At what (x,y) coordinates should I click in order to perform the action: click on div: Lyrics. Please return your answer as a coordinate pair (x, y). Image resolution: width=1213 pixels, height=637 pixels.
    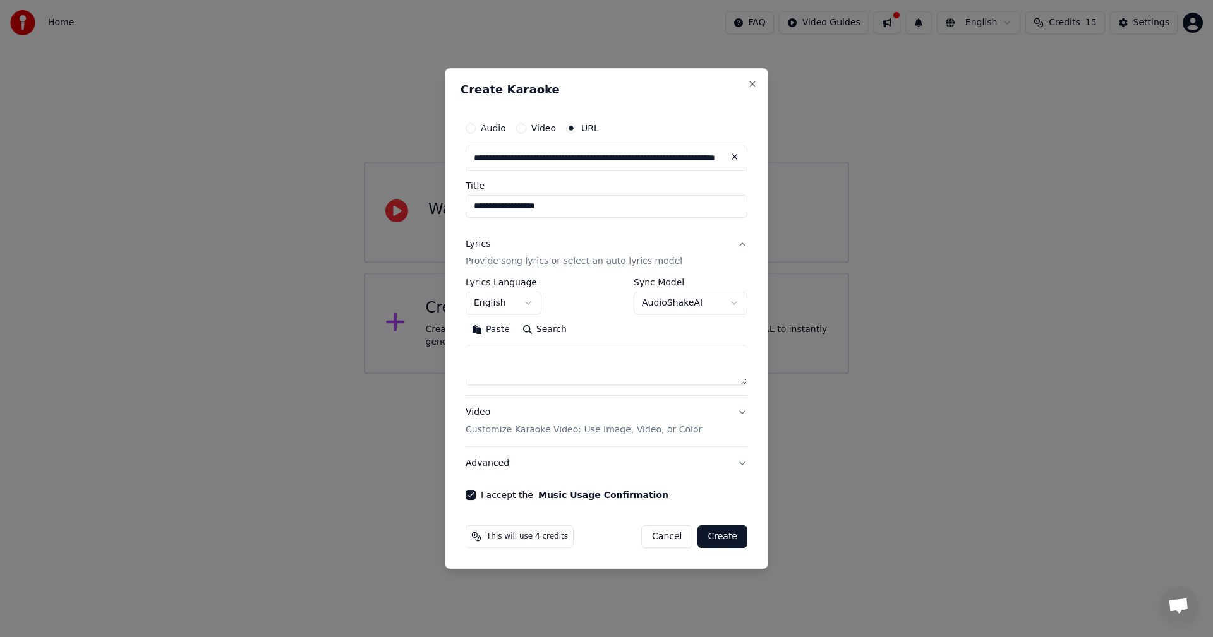
    Looking at the image, I should click on (478, 244).